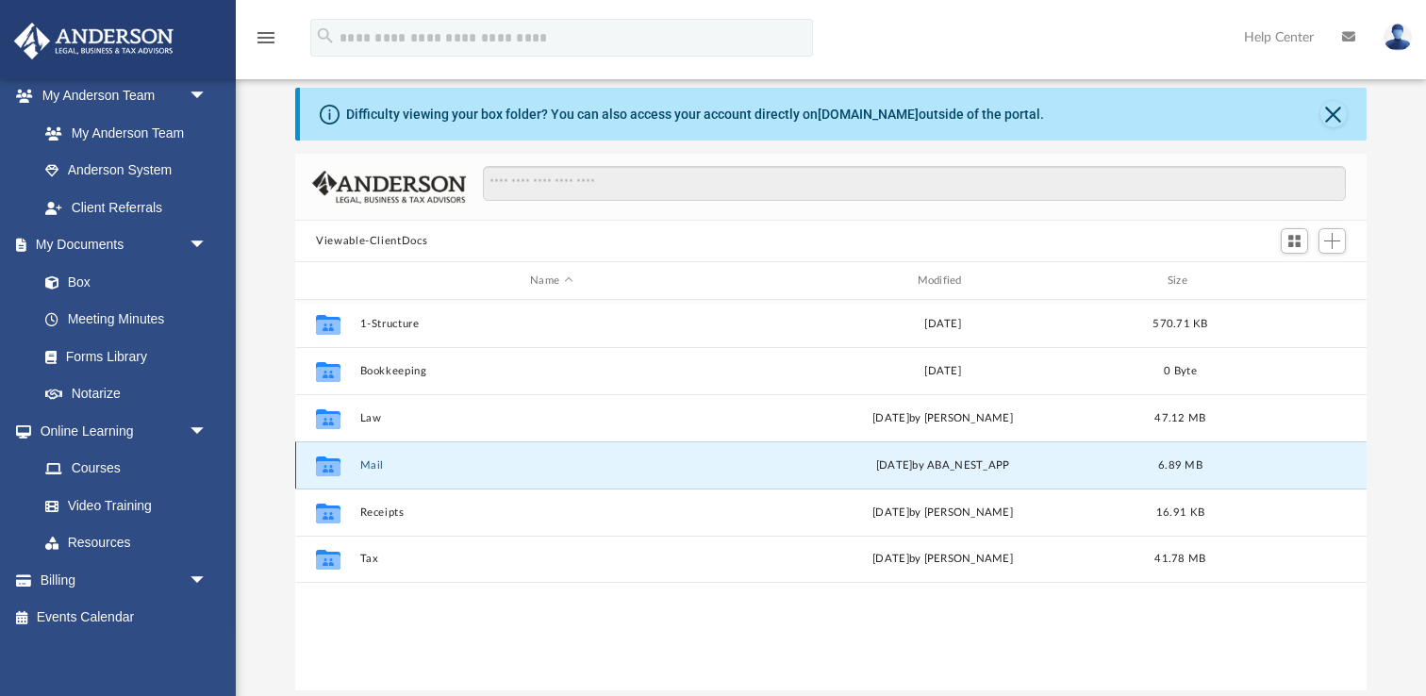 The width and height of the screenshot is (1426, 696). I want to click on a: Courses, so click(126, 469).